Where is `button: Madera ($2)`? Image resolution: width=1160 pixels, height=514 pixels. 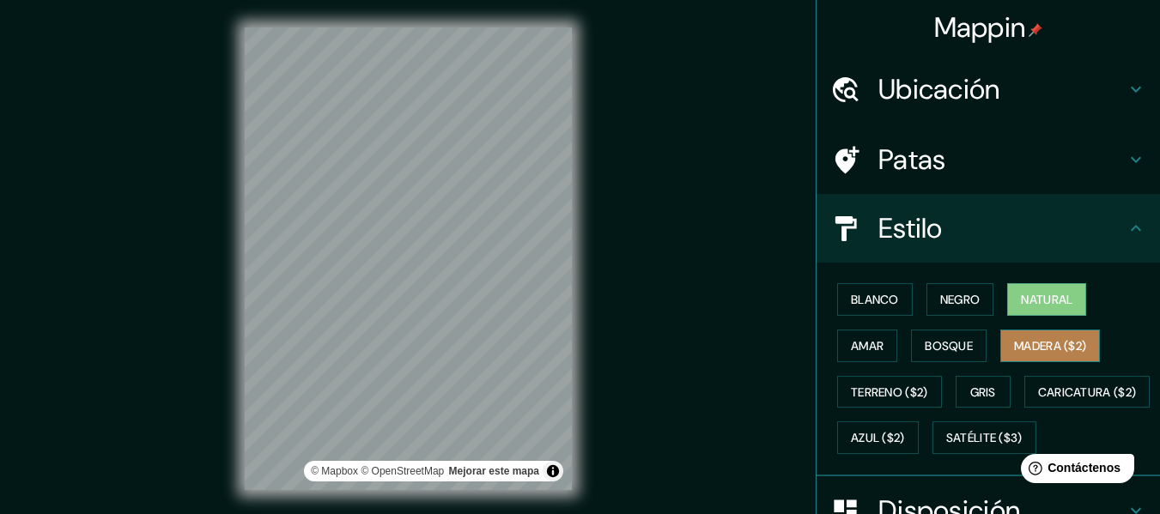
button: Madera ($2) is located at coordinates (1050, 346).